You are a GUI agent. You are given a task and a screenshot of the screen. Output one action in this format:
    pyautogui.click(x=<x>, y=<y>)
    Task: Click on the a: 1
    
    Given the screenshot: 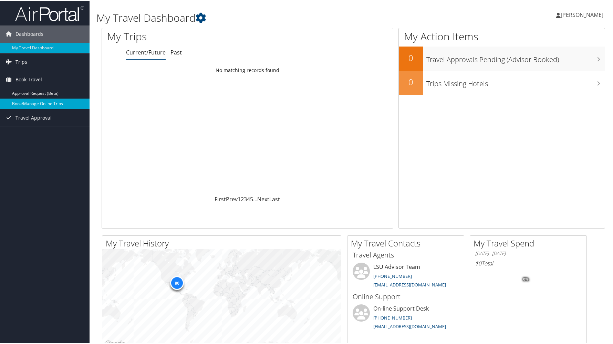 What is the action you would take?
    pyautogui.click(x=239, y=198)
    